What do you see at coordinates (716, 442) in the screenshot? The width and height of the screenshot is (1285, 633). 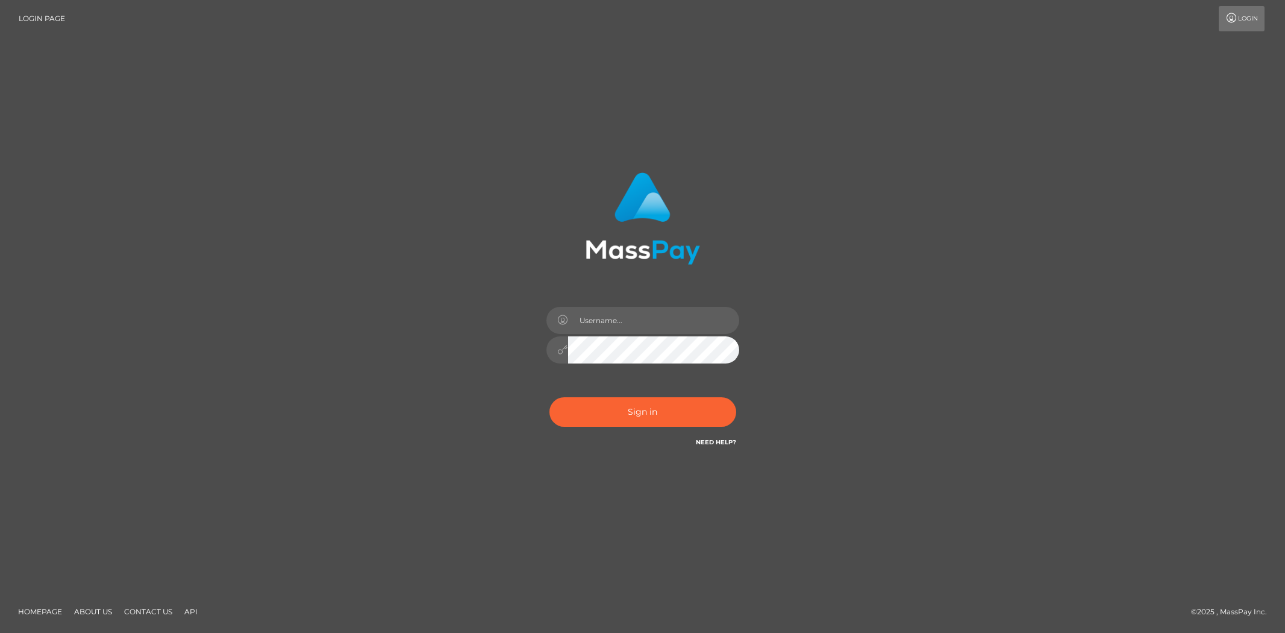 I see `a: Need Help?` at bounding box center [716, 442].